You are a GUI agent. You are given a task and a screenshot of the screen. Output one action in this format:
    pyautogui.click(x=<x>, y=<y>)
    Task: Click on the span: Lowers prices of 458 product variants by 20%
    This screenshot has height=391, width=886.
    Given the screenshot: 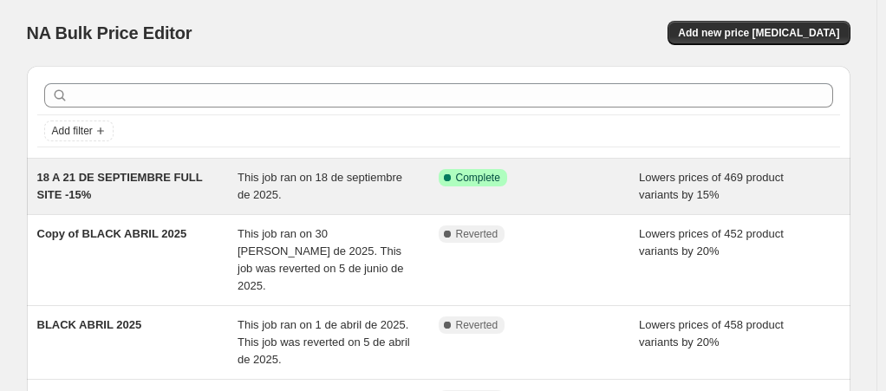 What is the action you would take?
    pyautogui.click(x=711, y=333)
    